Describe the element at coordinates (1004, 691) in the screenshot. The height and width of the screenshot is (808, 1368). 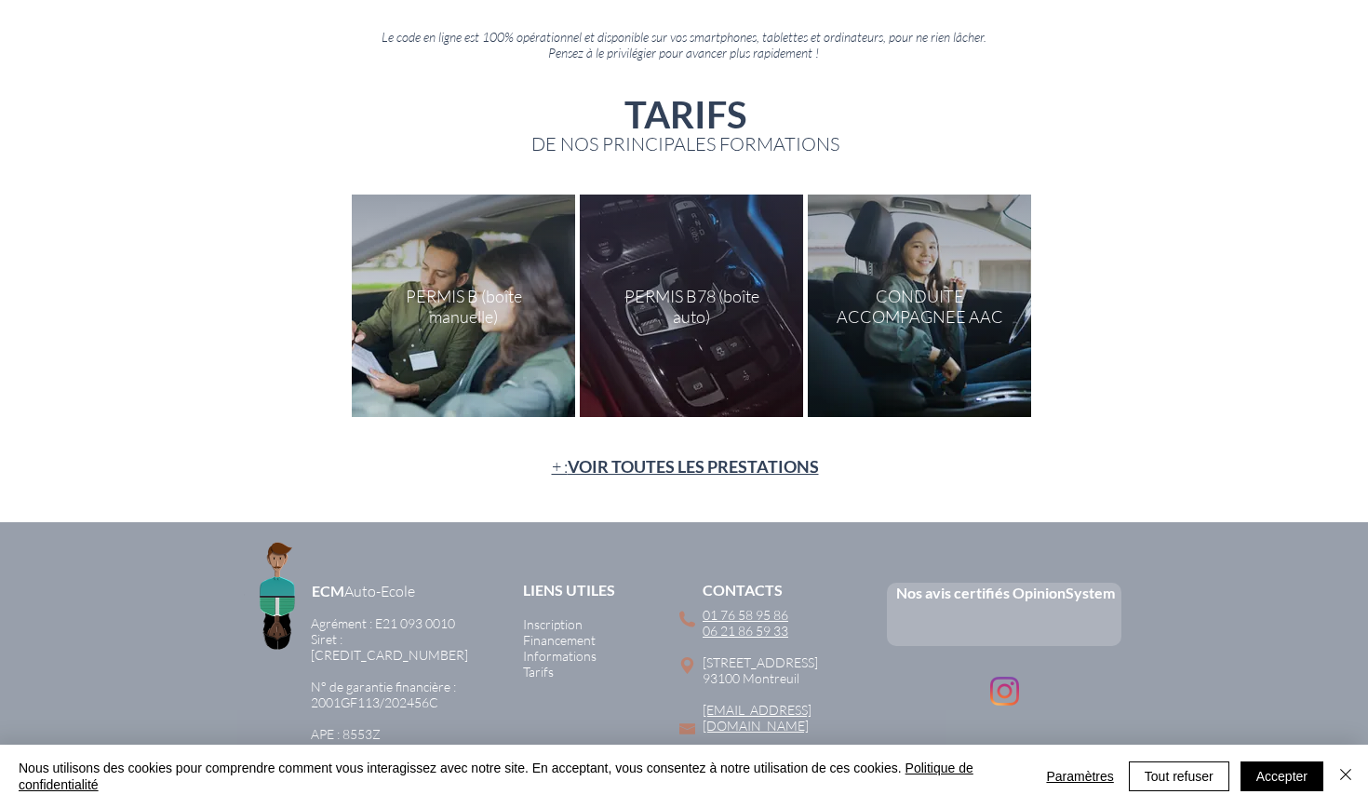
I see `a: Instagram ECM Auto-Ecole` at that location.